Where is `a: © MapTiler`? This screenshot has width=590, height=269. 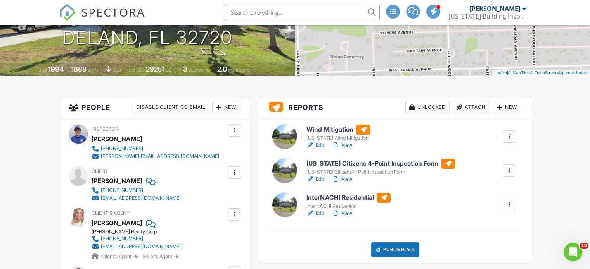 a: © MapTiler is located at coordinates (518, 73).